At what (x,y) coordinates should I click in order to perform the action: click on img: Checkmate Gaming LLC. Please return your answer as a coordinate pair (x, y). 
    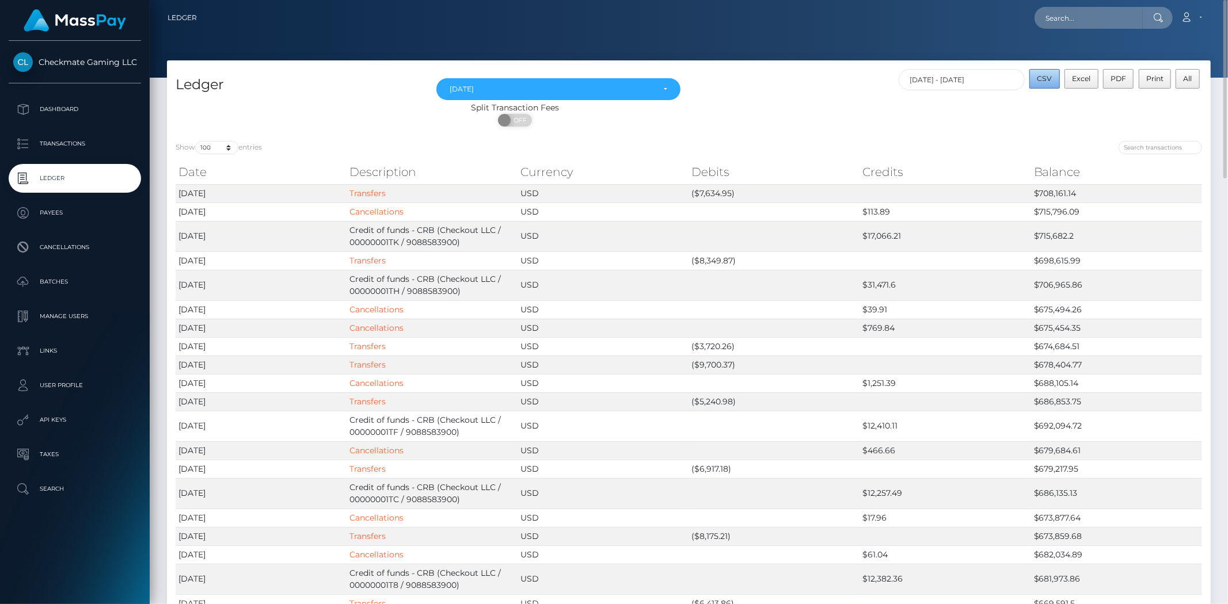
    Looking at the image, I should click on (23, 62).